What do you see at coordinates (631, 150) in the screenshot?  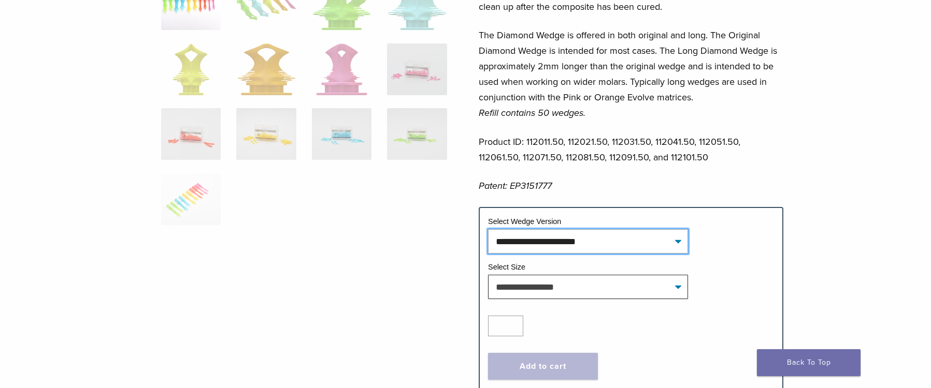 I see `p: Product ID: 112011.50, 112021.50, 112031.50, 112041.50, 112051.50, 112061.50, 112071.50, 112081.5...` at bounding box center [631, 150].